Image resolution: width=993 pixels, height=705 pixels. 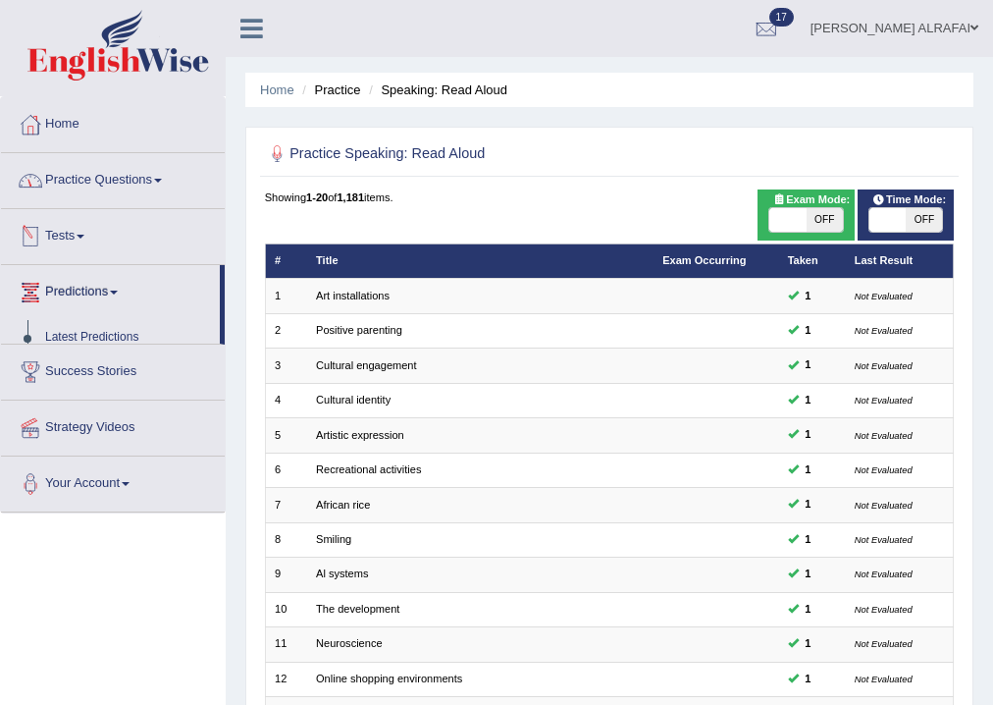 What do you see at coordinates (368, 469) in the screenshot?
I see `a: Recreational activities` at bounding box center [368, 469].